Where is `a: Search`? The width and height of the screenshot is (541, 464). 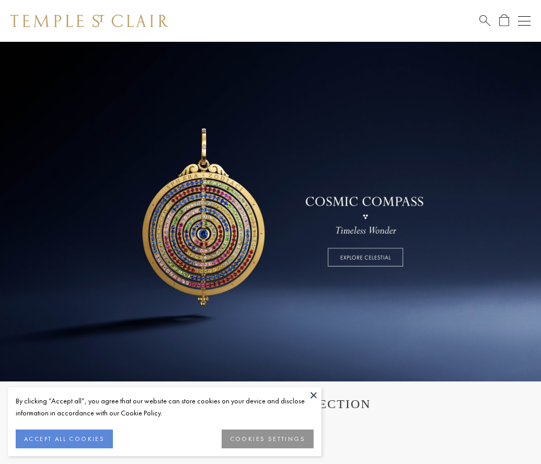 a: Search is located at coordinates (485, 20).